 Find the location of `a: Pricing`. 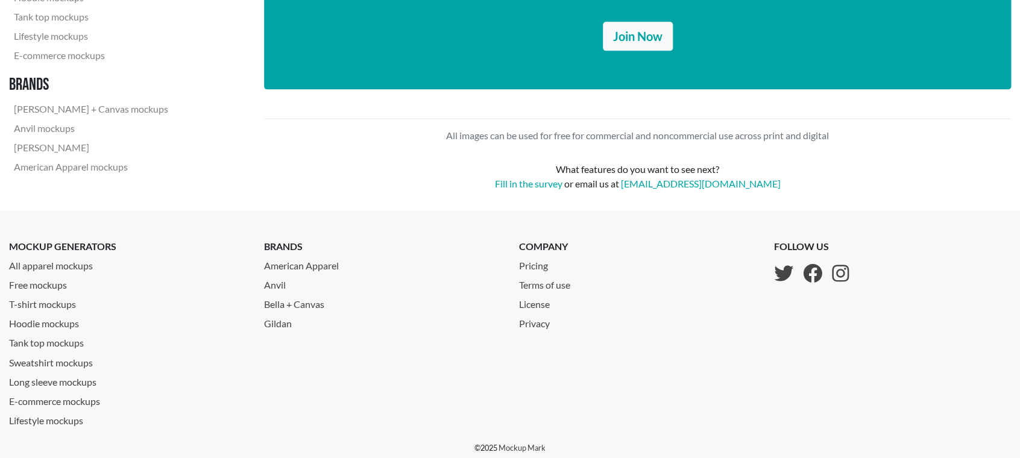

a: Pricing is located at coordinates (549, 264).